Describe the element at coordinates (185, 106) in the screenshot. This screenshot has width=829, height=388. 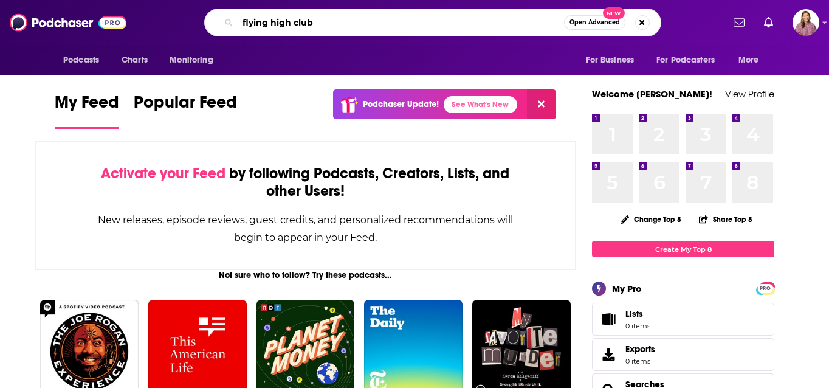
I see `span: Popular Feed` at that location.